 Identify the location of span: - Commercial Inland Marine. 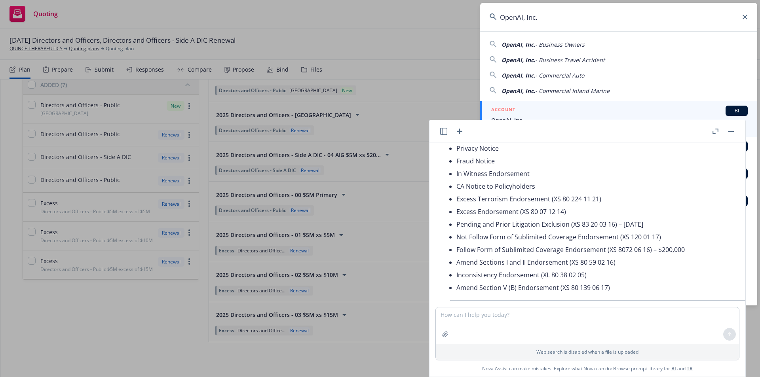
(572, 91).